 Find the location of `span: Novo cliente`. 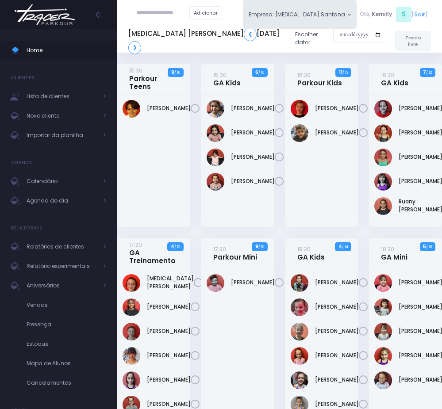

span: Novo cliente is located at coordinates (62, 116).